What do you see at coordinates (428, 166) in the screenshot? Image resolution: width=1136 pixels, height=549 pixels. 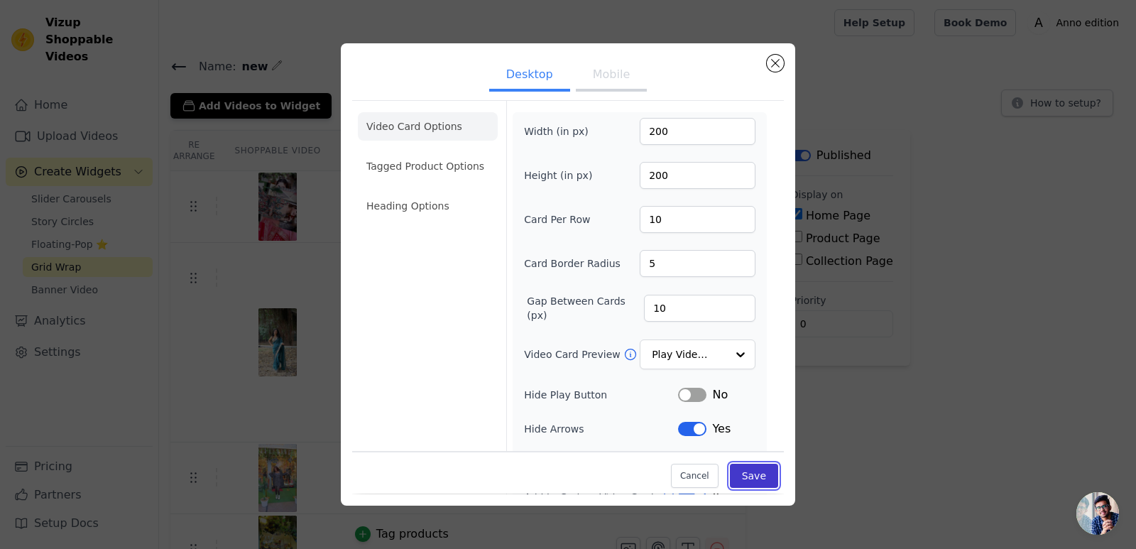 I see `li: Tagged Product Options` at bounding box center [428, 166].